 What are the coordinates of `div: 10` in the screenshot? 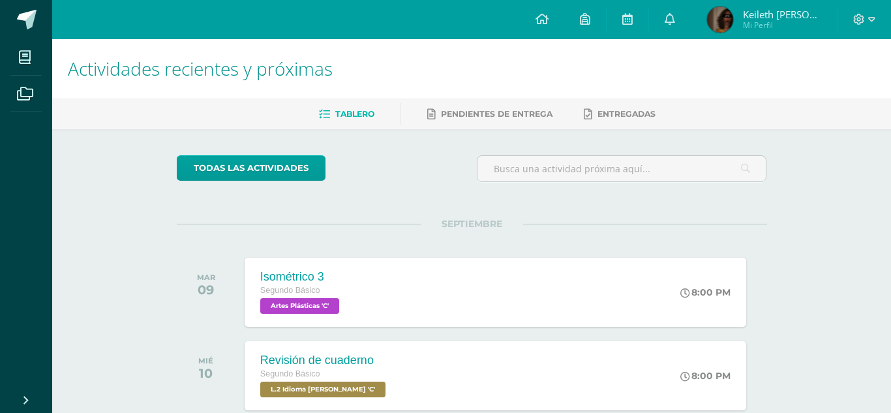 It's located at (205, 373).